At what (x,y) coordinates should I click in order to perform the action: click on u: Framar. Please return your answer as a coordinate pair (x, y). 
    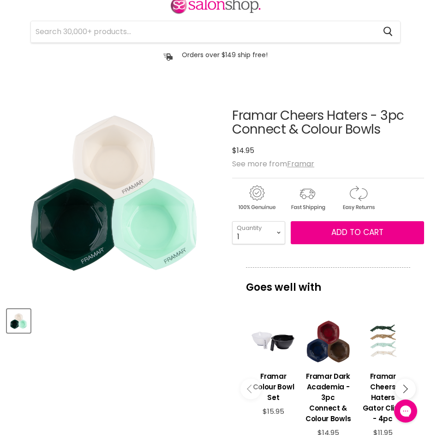
    Looking at the image, I should click on (300, 164).